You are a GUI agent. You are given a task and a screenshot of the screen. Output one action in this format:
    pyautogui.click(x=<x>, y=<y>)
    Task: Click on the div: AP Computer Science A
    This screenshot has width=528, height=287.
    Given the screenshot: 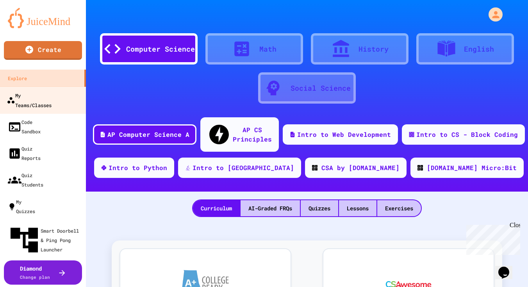 What is the action you would take?
    pyautogui.click(x=149, y=134)
    